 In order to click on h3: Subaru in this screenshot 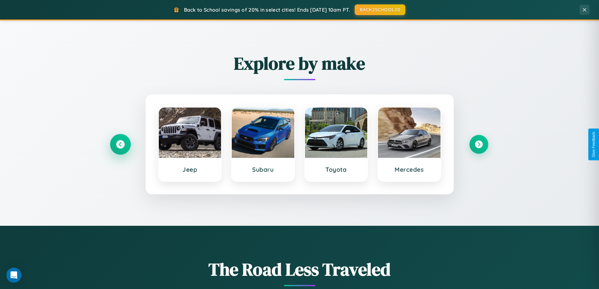, I will do `click(263, 170)`.